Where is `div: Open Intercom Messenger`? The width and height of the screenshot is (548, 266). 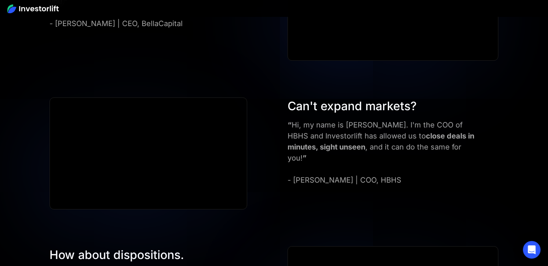 div: Open Intercom Messenger is located at coordinates (532, 250).